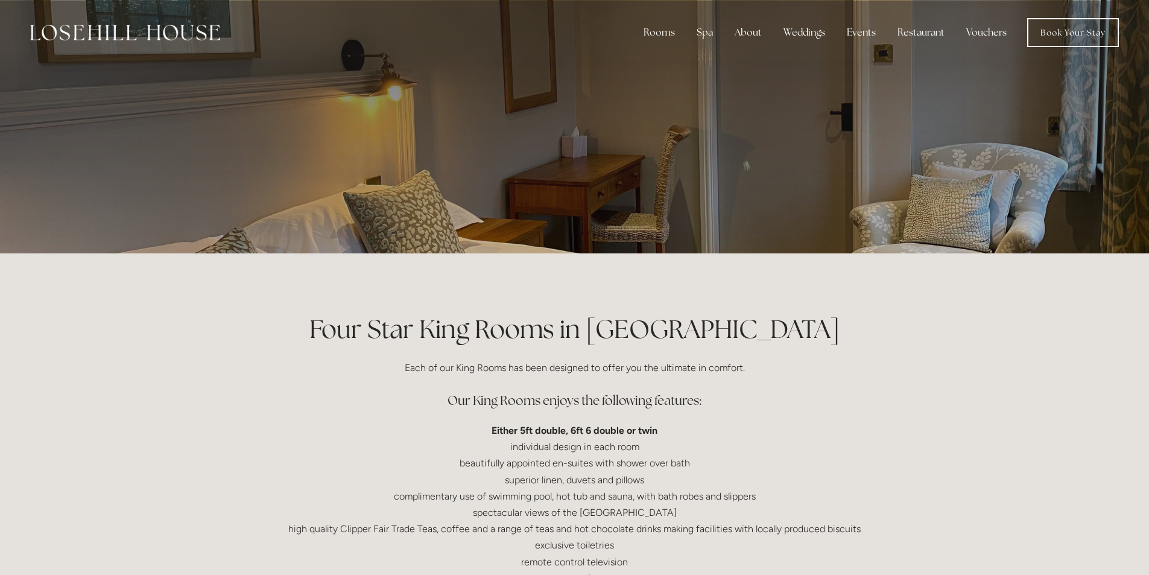 This screenshot has height=575, width=1149. I want to click on div: About, so click(748, 33).